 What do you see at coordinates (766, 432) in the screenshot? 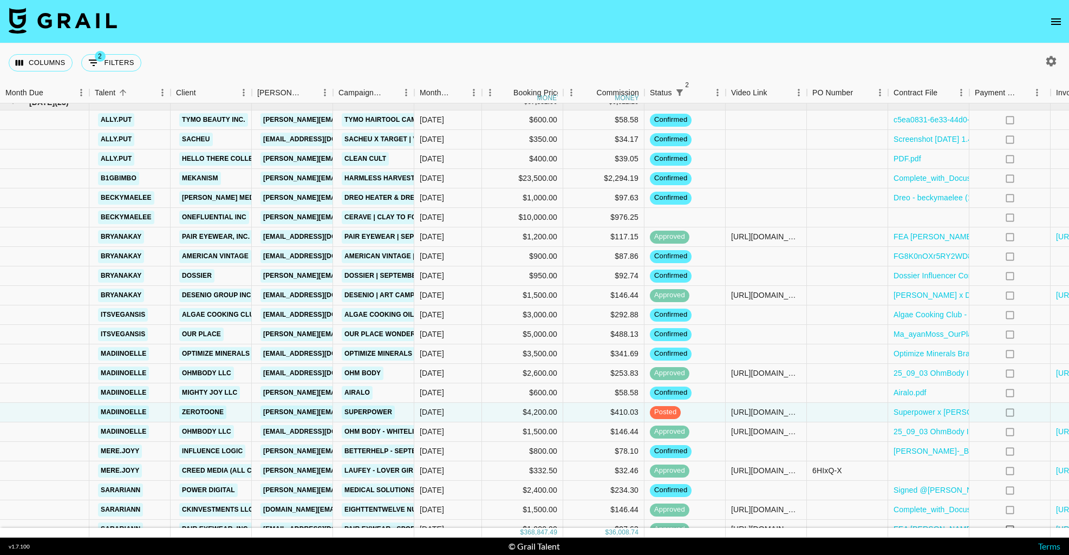
I see `div: https://www.instagram.com/p/DKAkIAdBsAU/?img_index=1` at bounding box center [766, 432].